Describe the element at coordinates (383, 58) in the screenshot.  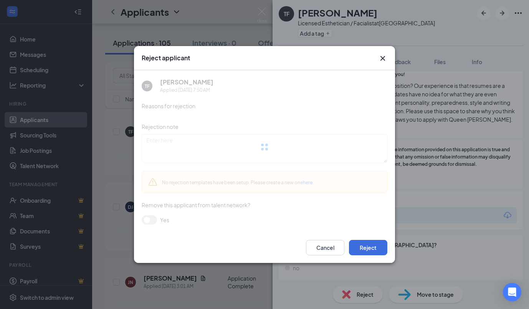
I see `button: Close` at that location.